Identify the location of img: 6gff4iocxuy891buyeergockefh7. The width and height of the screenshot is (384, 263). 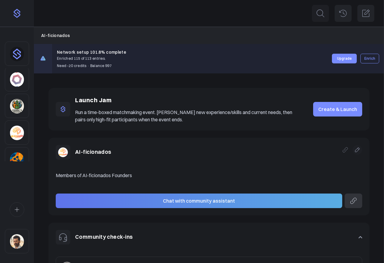
(17, 159).